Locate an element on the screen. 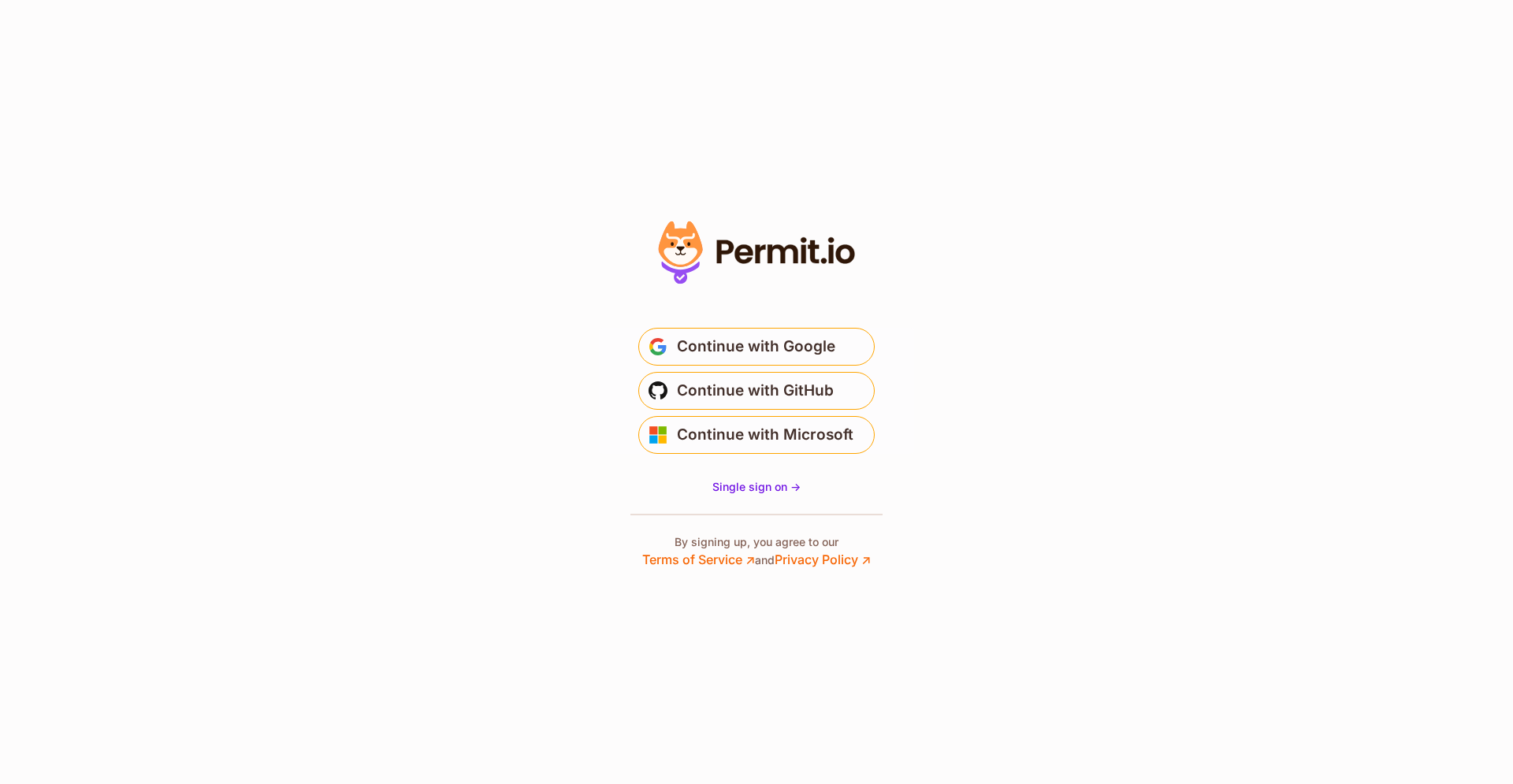 The width and height of the screenshot is (1513, 784). span: Continue with Google is located at coordinates (756, 346).